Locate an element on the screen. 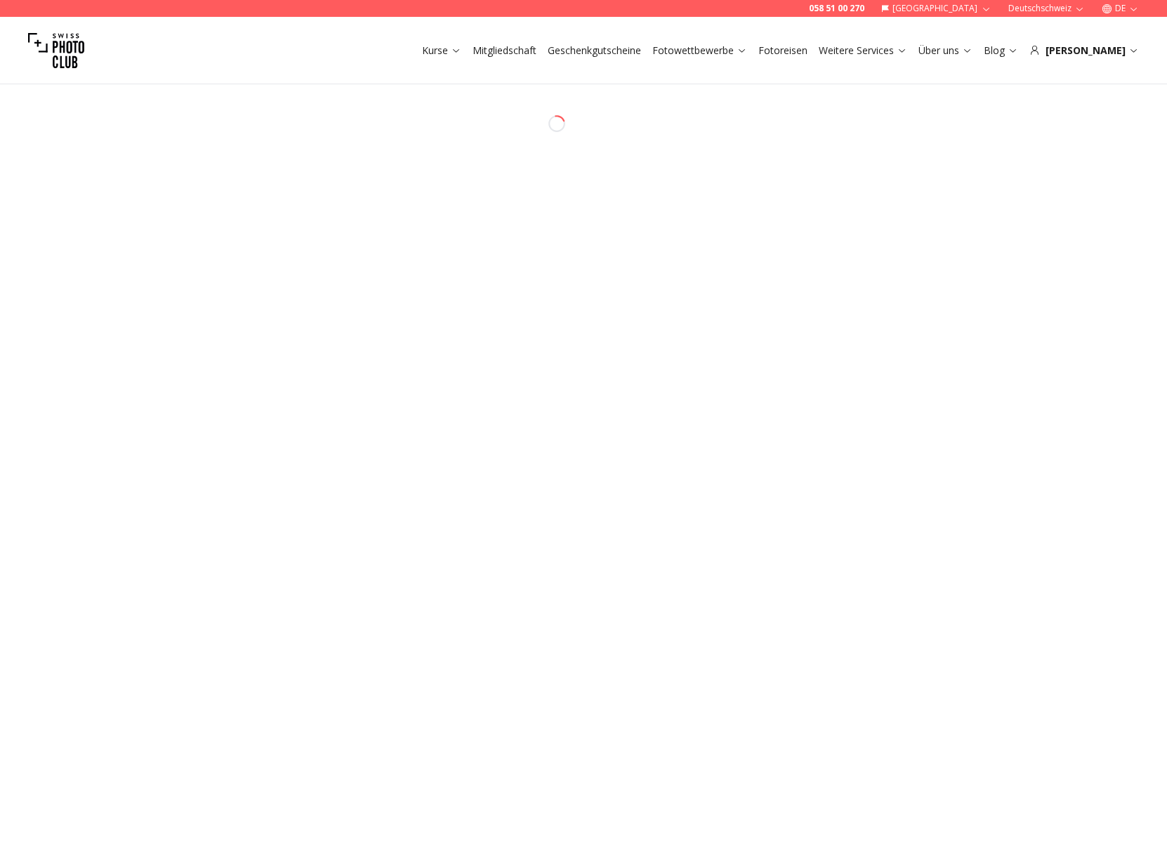 This screenshot has height=862, width=1167. a: Kurse is located at coordinates (442, 51).